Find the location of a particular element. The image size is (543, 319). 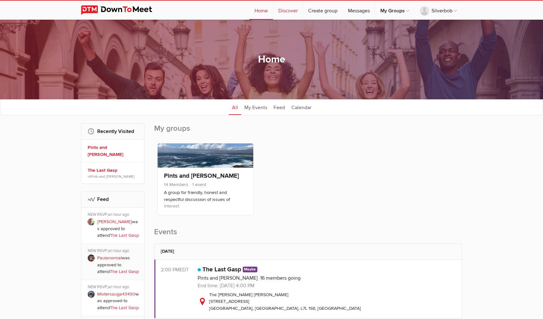

span: Maybe is located at coordinates (250, 269).